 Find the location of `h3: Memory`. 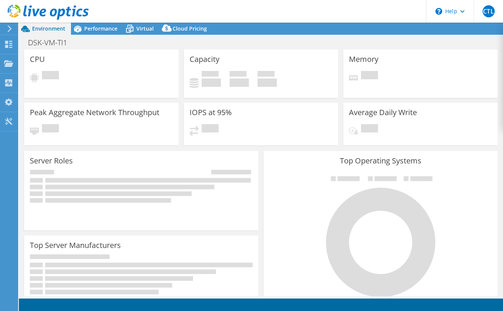

h3: Memory is located at coordinates (364, 59).